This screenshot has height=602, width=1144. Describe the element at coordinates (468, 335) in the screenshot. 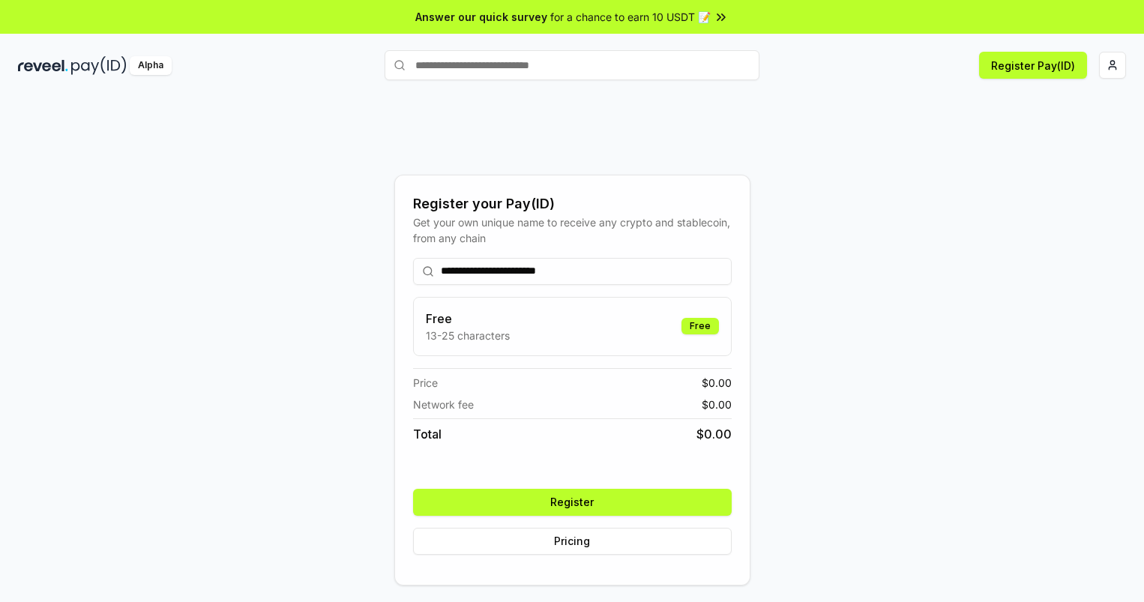

I see `p: 13-25 characters` at that location.